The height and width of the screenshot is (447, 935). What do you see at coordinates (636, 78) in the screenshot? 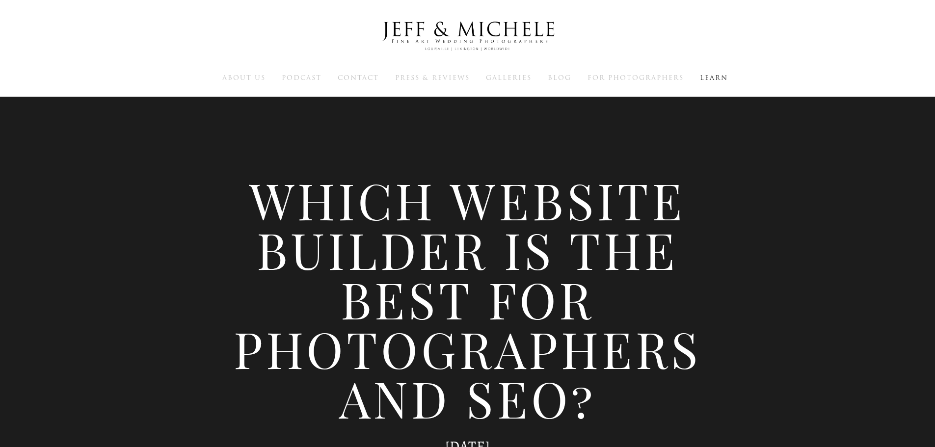
I see `span: For Photographers` at bounding box center [636, 78].